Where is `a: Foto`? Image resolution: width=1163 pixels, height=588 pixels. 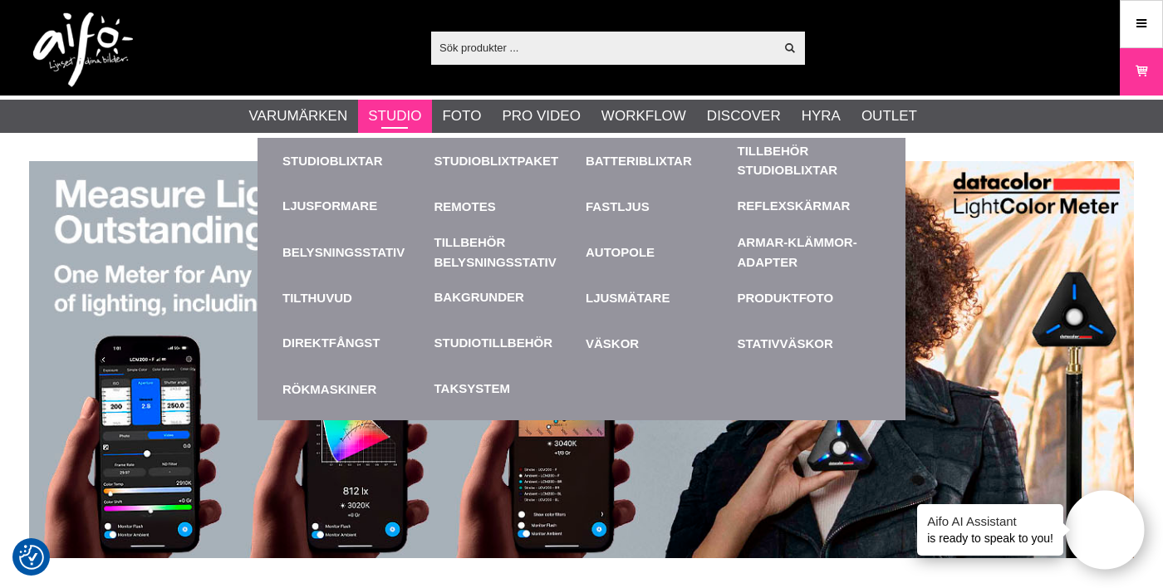 a: Foto is located at coordinates (461, 116).